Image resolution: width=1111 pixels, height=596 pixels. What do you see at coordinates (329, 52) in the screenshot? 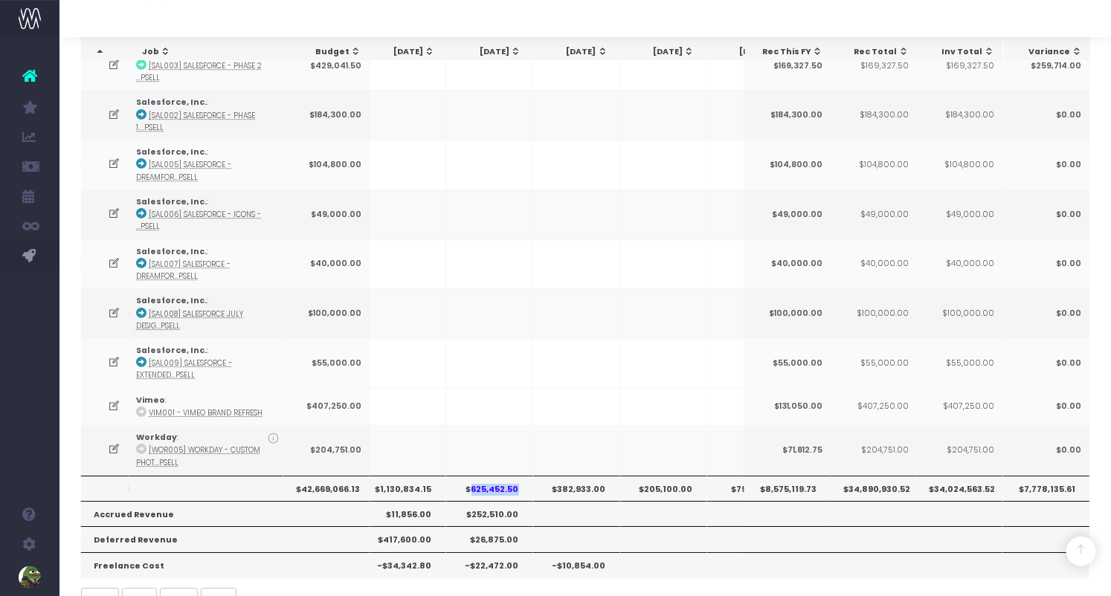
I see `div: Budget` at bounding box center [329, 52].